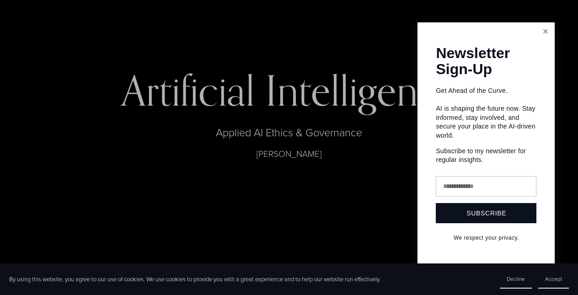 The image size is (578, 295). Describe the element at coordinates (486, 213) in the screenshot. I see `span: Subscribe` at that location.